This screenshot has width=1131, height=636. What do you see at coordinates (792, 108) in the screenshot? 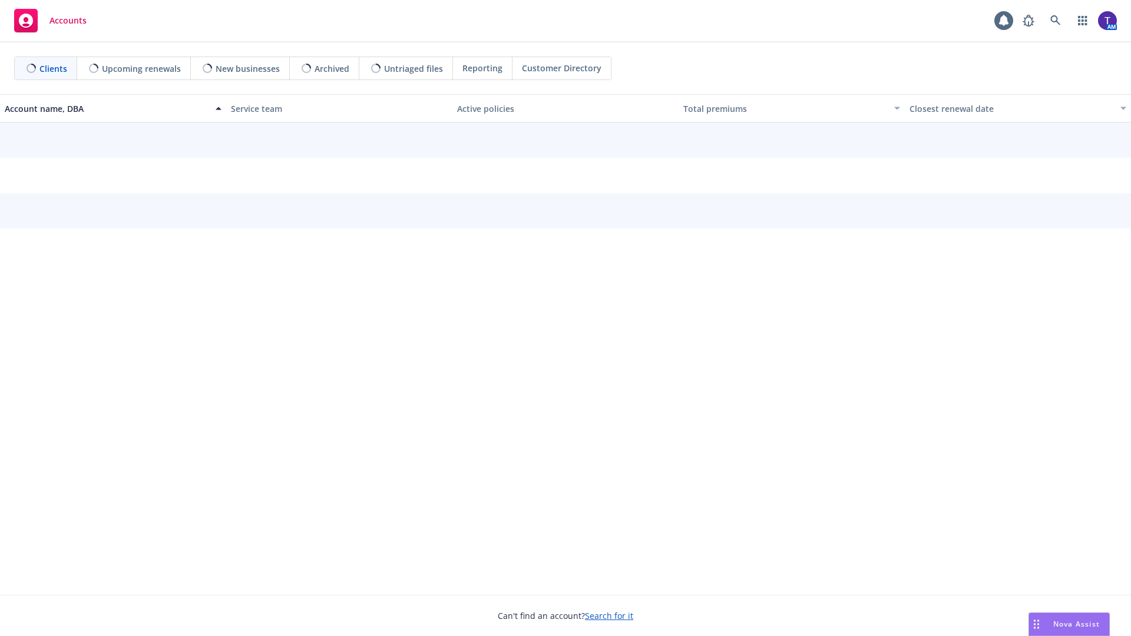
I see `button: Total premiums` at bounding box center [792, 108].